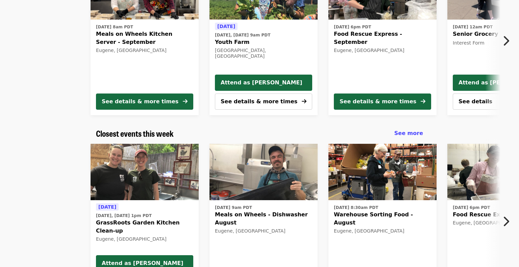  I want to click on img: Meals on Wheels - Dishwasher August organized by FOOD For Lane County, so click(263, 172).